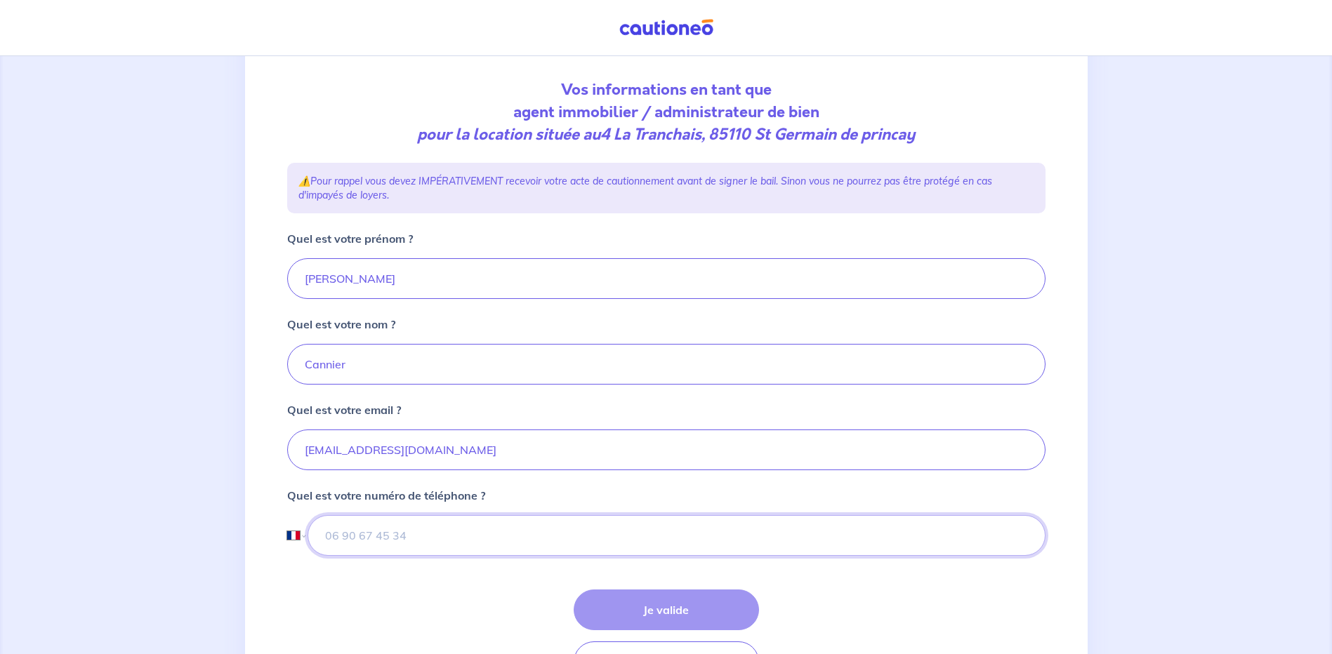 Image resolution: width=1332 pixels, height=654 pixels. Describe the element at coordinates (341, 324) in the screenshot. I see `p: Quel est votre nom ?` at that location.